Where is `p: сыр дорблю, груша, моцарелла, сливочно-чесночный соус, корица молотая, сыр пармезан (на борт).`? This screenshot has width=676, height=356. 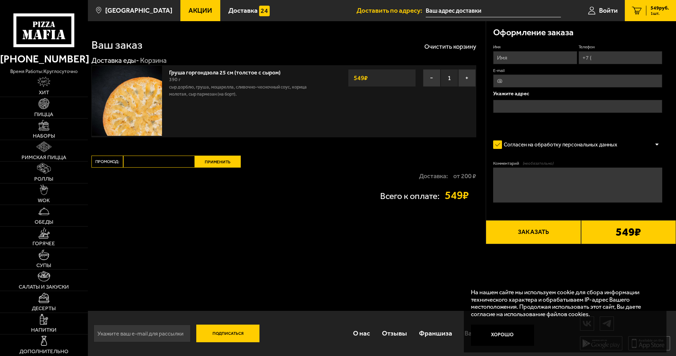
p: сыр дорблю, груша, моцарелла, сливочно-чесночный соус, корица молотая, сыр пармезан (на борт). is located at coordinates (248, 91).